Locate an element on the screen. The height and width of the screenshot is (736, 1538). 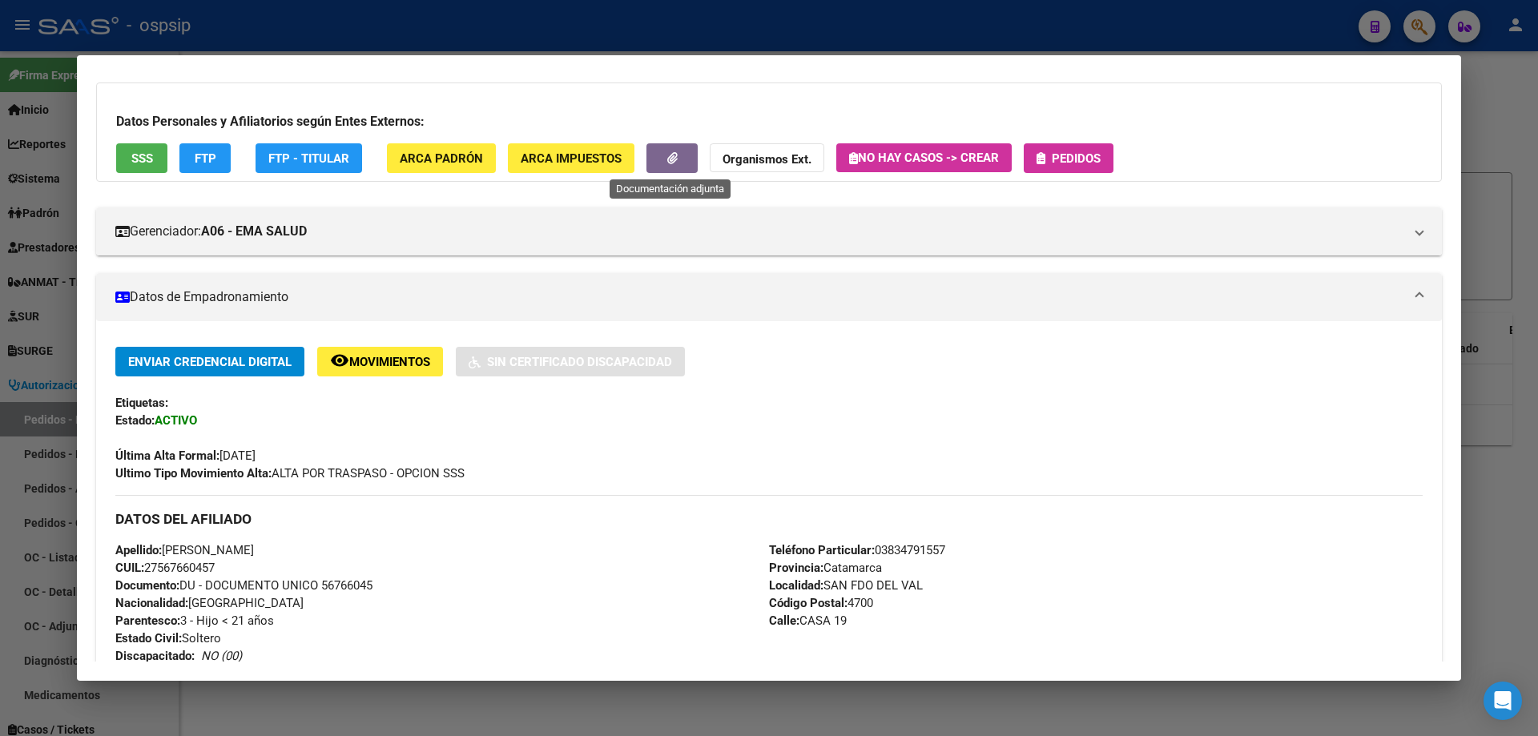
span: Catamarca is located at coordinates (825, 568).